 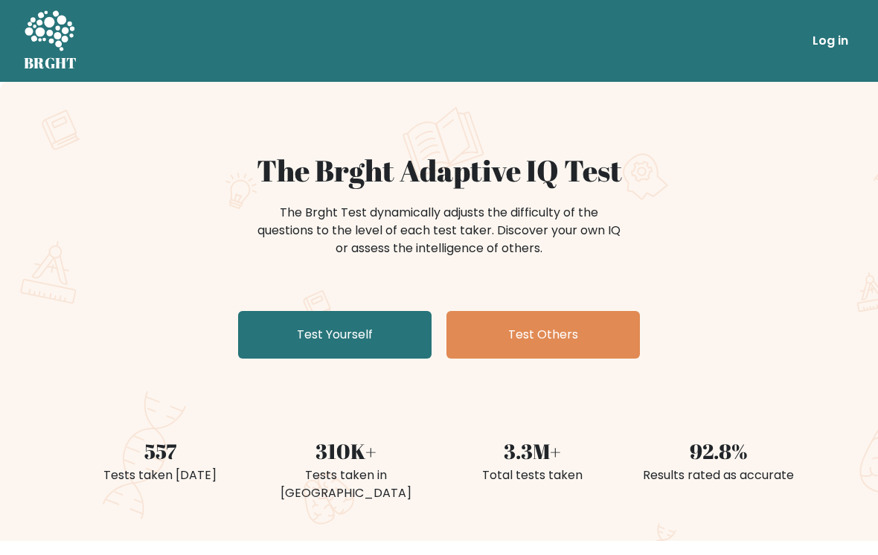 What do you see at coordinates (160, 452) in the screenshot?
I see `div: 557` at bounding box center [160, 452].